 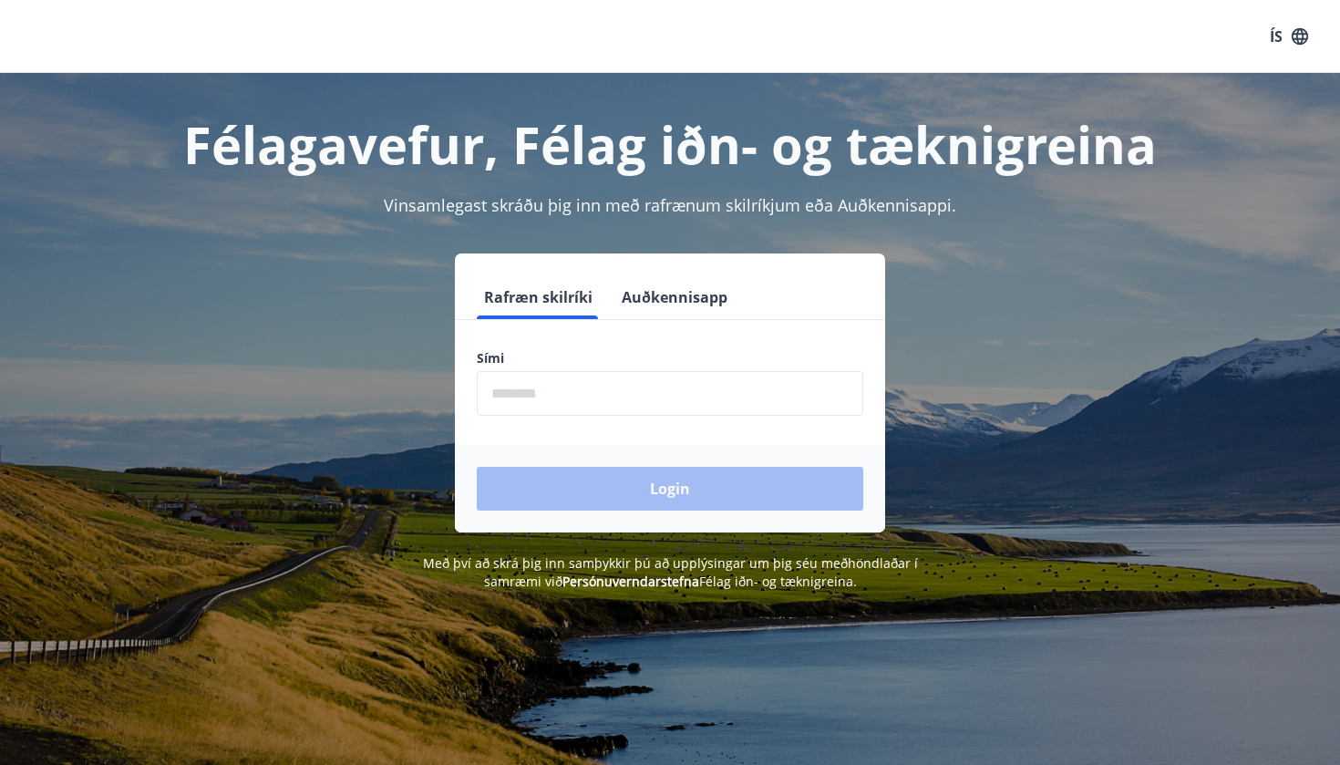 I want to click on button: Auðkennisapp, so click(x=675, y=297).